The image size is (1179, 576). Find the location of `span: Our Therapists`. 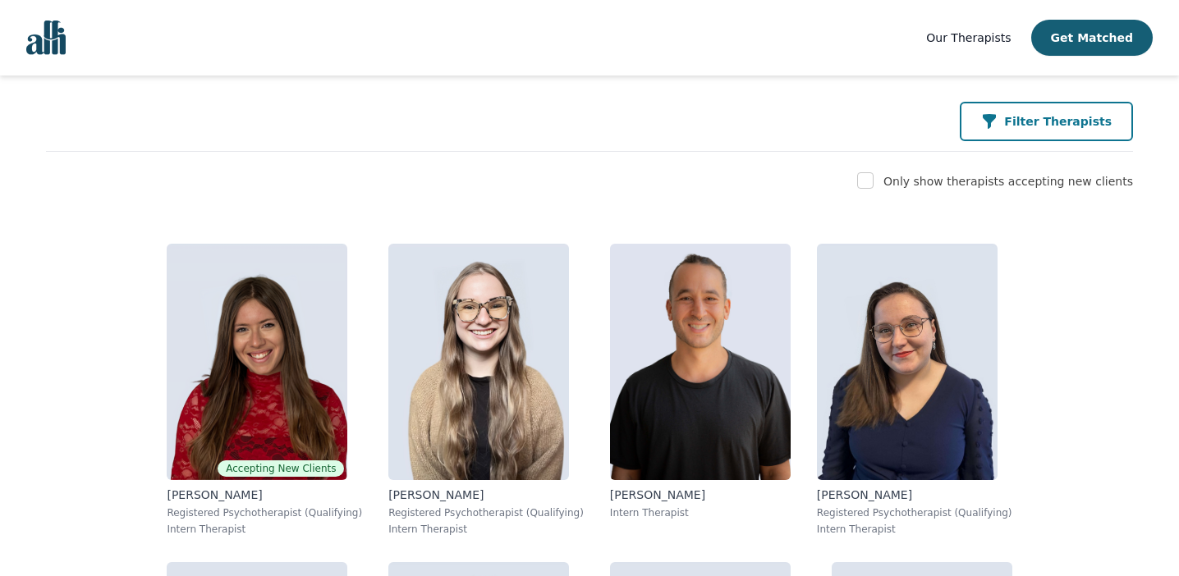

span: Our Therapists is located at coordinates (968, 38).